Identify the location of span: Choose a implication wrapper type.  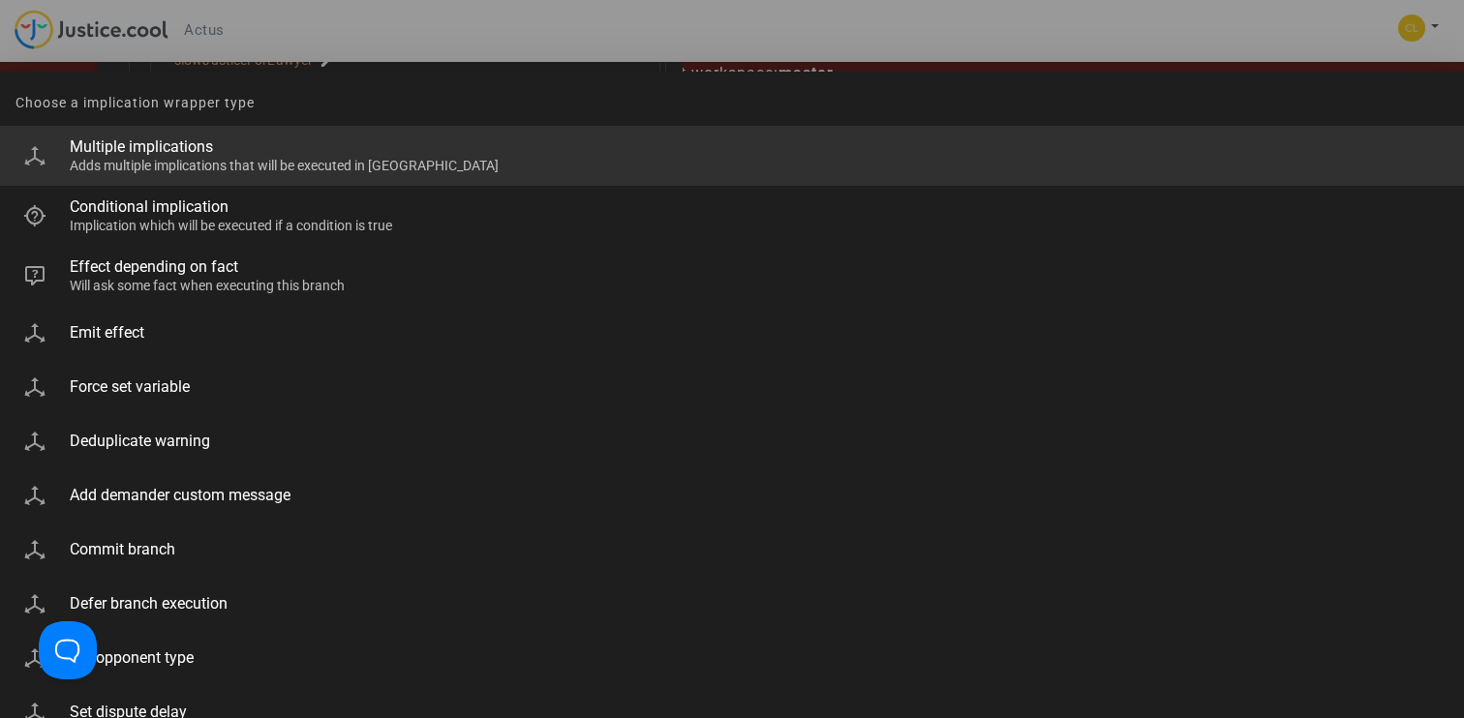
(135, 103).